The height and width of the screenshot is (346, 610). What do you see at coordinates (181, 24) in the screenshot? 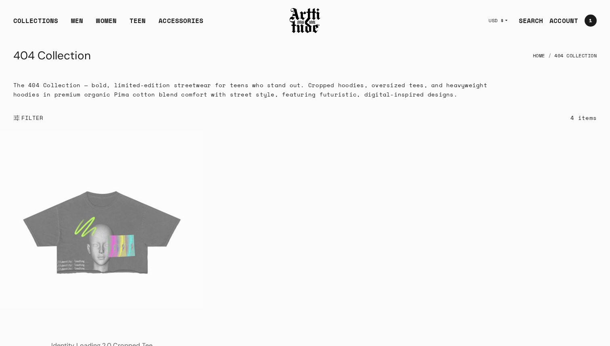
I see `div: ACCESSORIES` at bounding box center [181, 24].